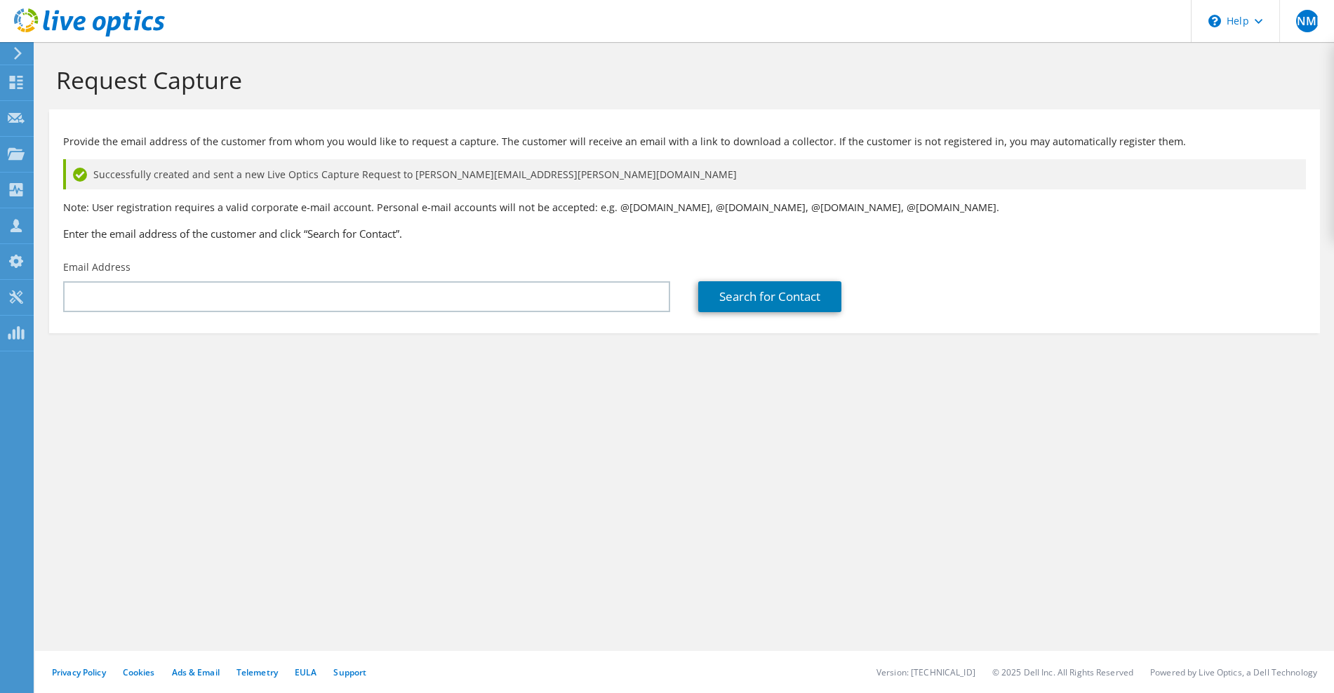 This screenshot has height=693, width=1334. I want to click on span: ENMR, so click(1307, 21).